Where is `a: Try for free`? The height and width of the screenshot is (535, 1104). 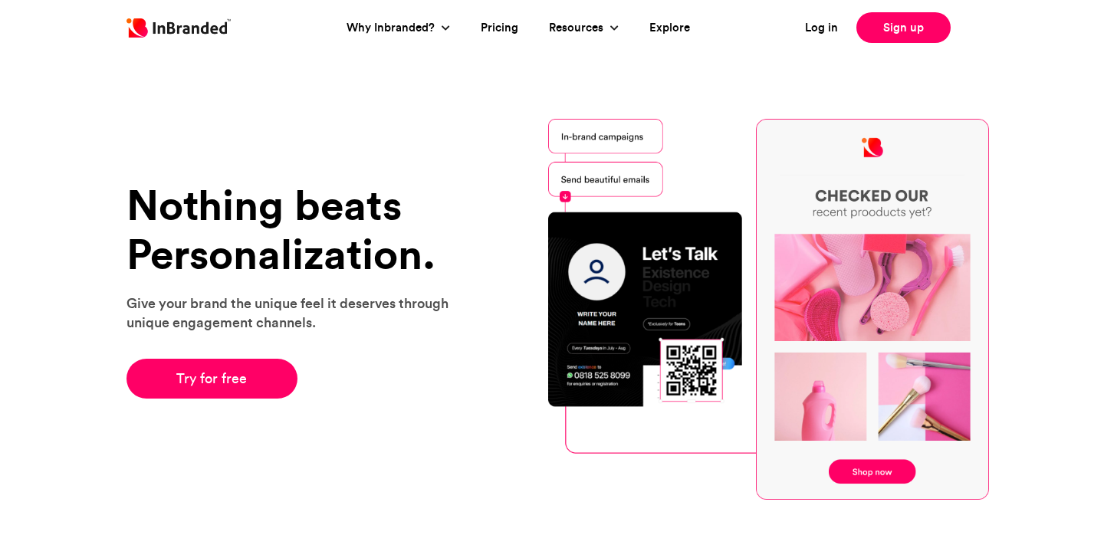
a: Try for free is located at coordinates (212, 379).